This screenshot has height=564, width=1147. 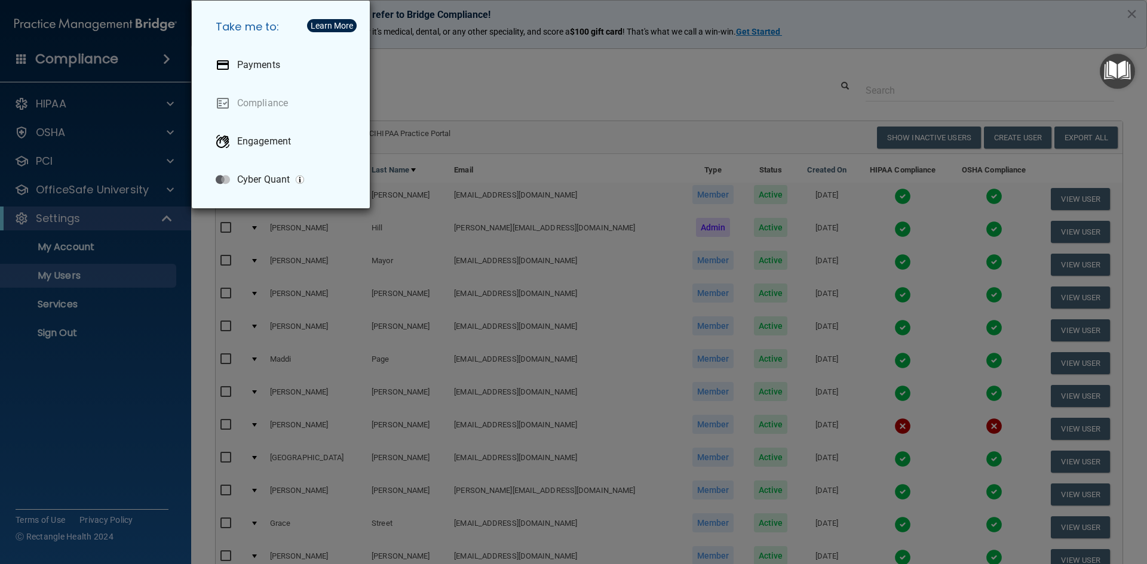 I want to click on a: Engagement, so click(x=283, y=142).